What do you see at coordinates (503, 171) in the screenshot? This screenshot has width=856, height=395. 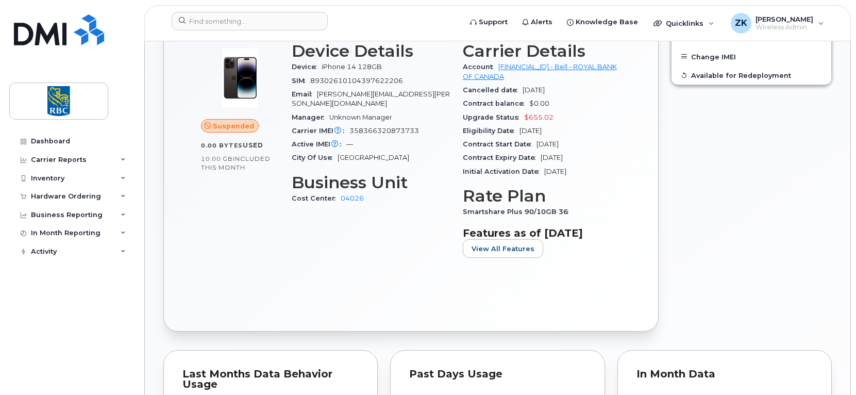 I see `span: Initial Activation Date` at bounding box center [503, 171].